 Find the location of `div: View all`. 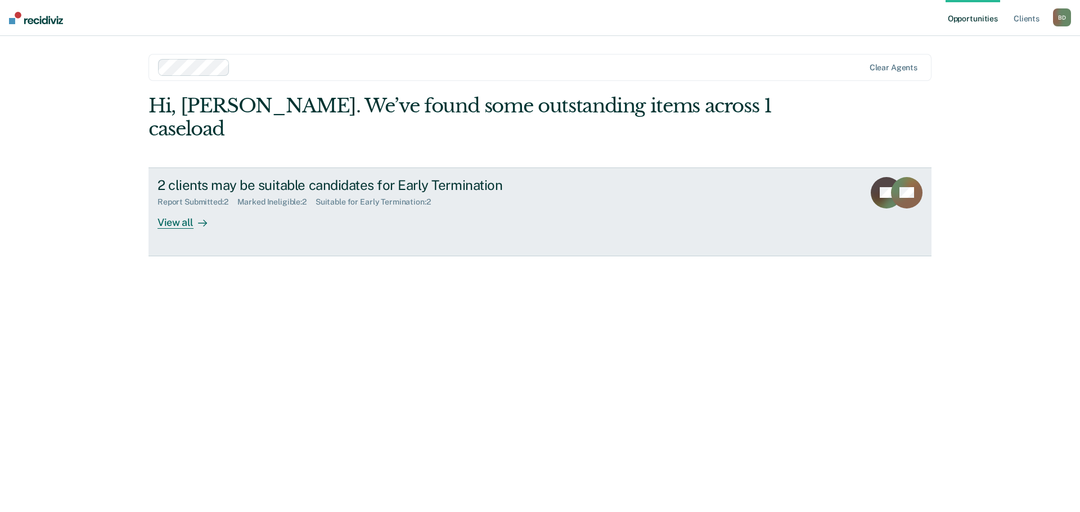

div: View all is located at coordinates (189, 218).